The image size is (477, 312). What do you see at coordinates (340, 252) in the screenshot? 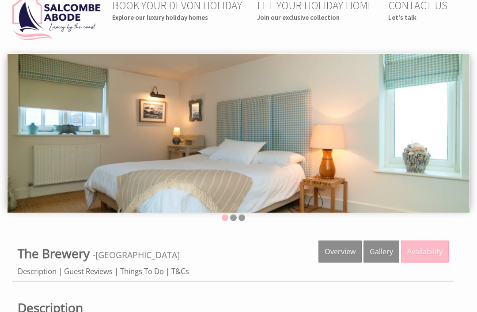
I see `a: Overview` at bounding box center [340, 252].